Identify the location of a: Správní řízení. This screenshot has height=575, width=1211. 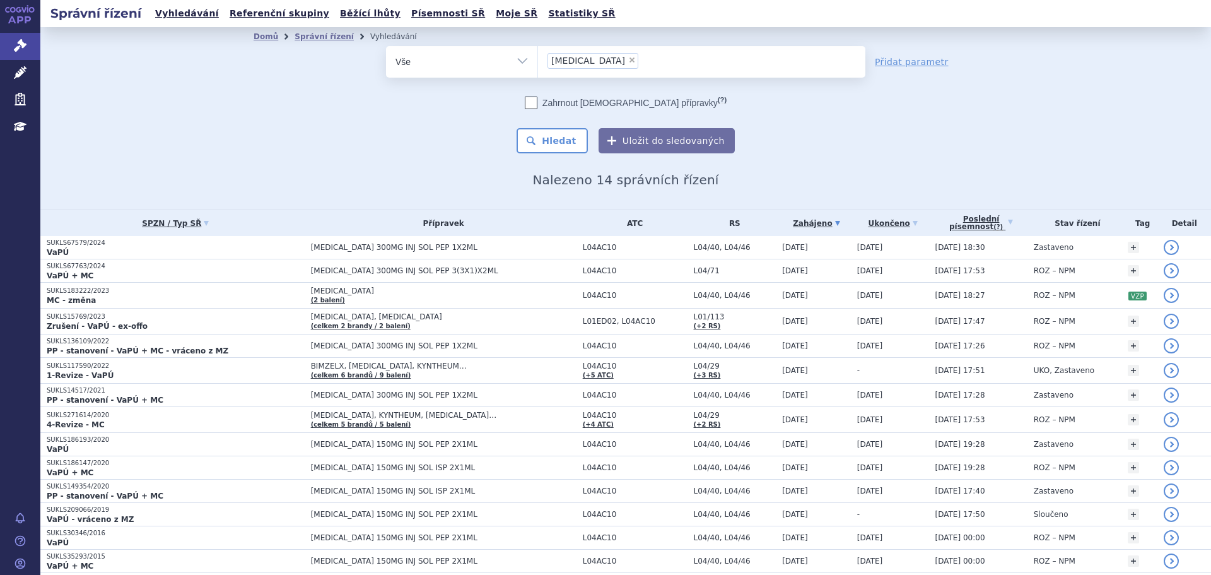
(324, 37).